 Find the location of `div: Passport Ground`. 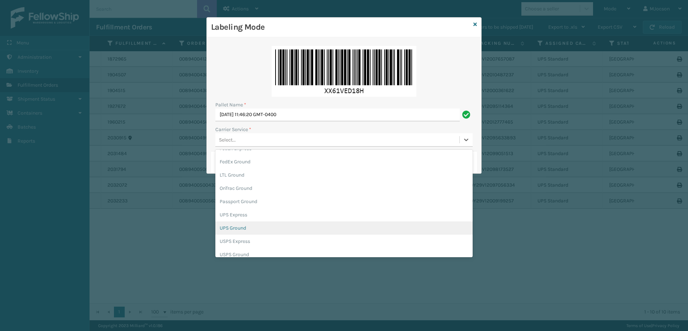

div: Passport Ground is located at coordinates (344, 201).